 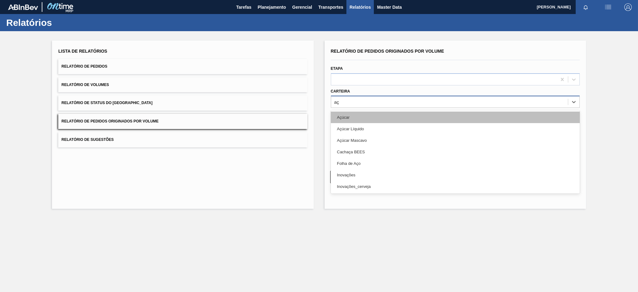 I want to click on img: TNhmsLtSVTkK8tSr43FrP2fwEKptu5GPRR3wAAAABJRU5ErkJggg==, so click(x=23, y=7).